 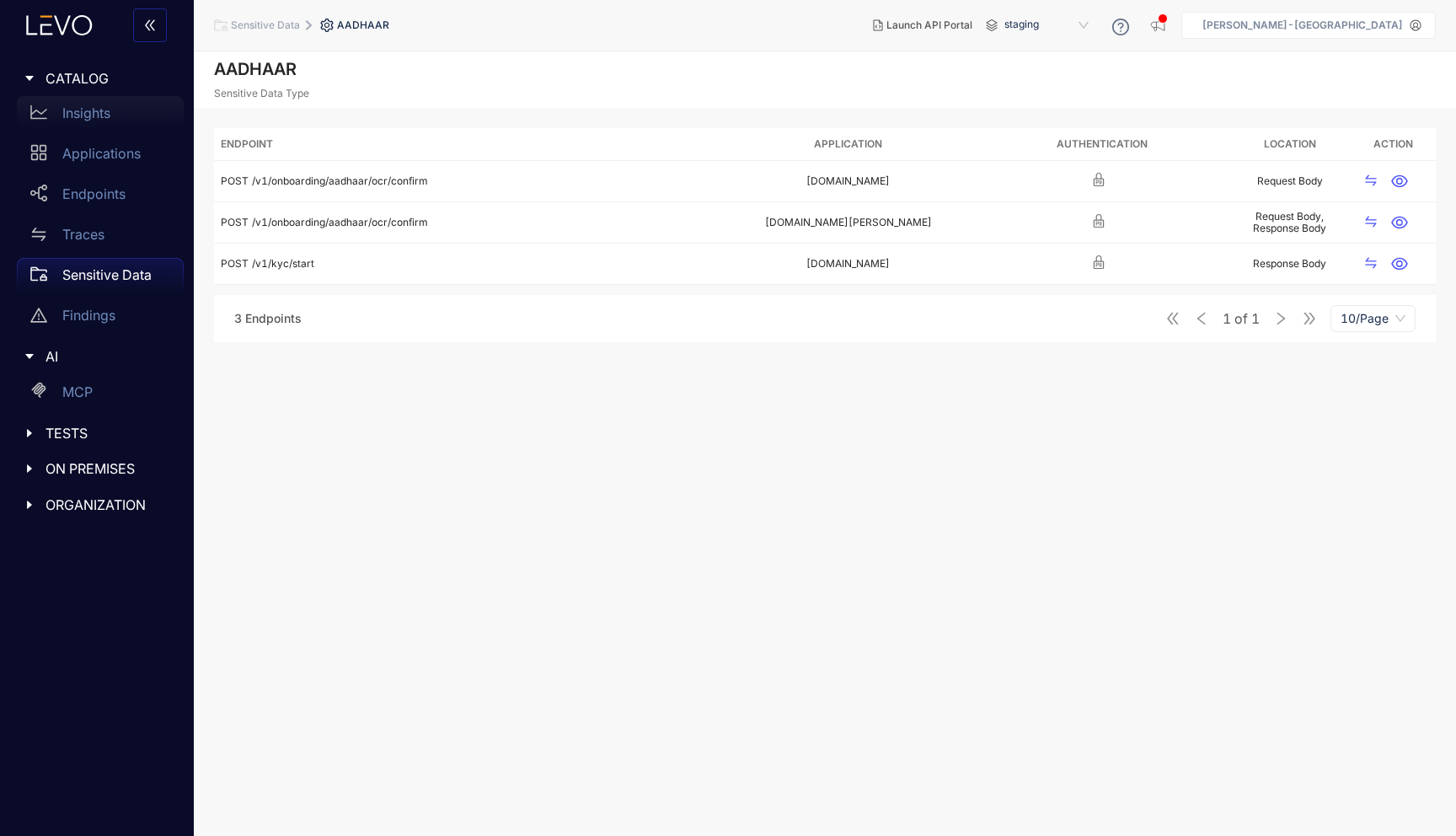 What do you see at coordinates (825, 69) in the screenshot?
I see `h2: AADHAAR` at bounding box center [825, 69].